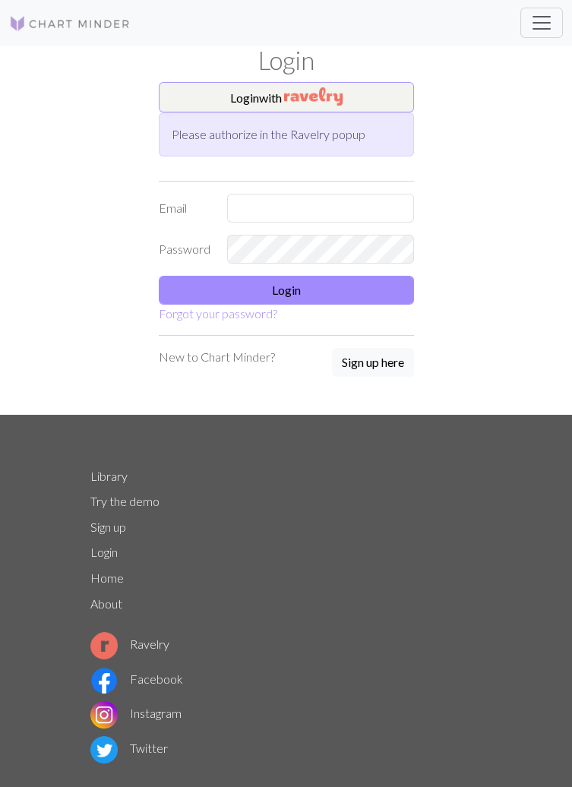  Describe the element at coordinates (104, 681) in the screenshot. I see `img: Facebook logo` at that location.